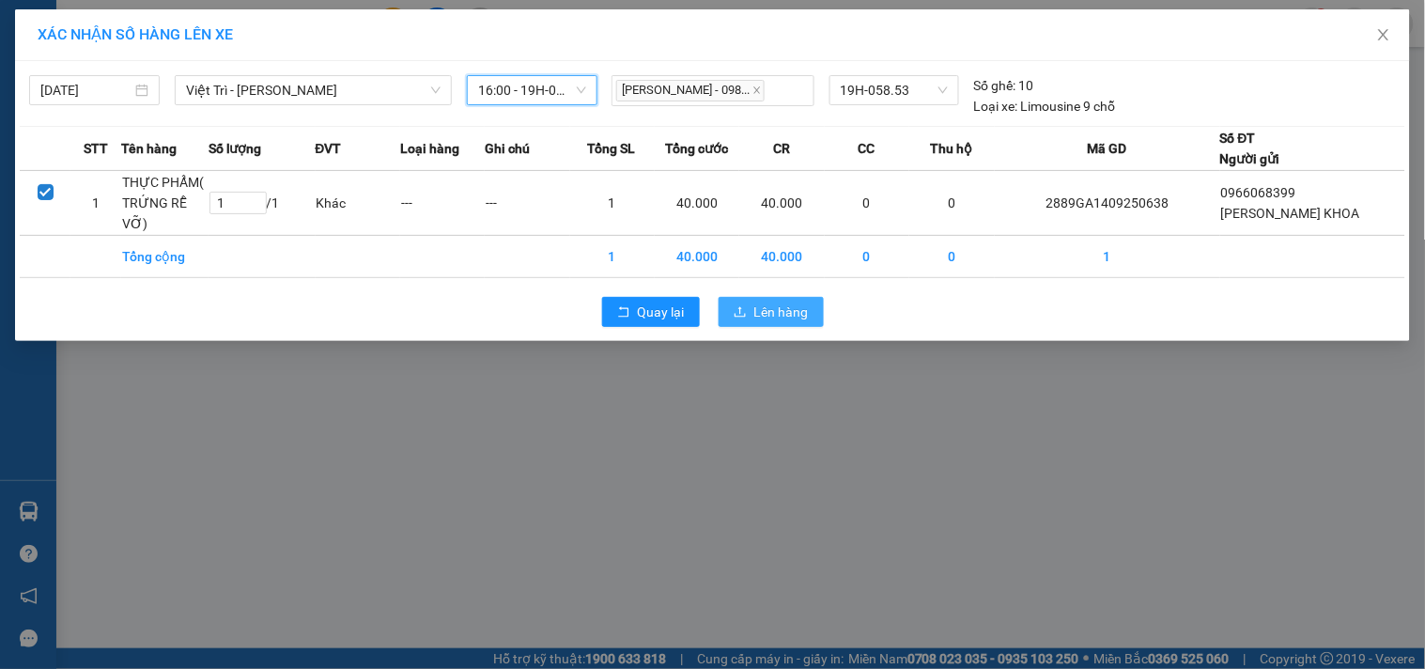  What do you see at coordinates (1250, 148) in the screenshot?
I see `div: Số ĐT Người gửi` at bounding box center [1250, 148].